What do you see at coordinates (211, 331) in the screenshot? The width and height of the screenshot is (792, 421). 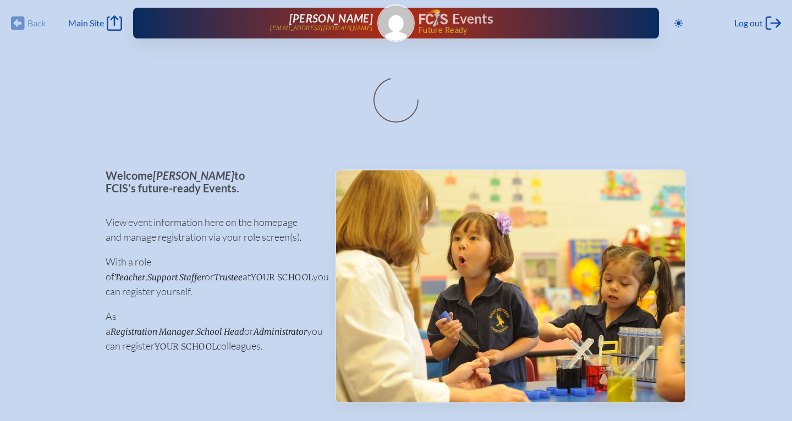 I see `p: As a , or you can register colleagues.` at bounding box center [211, 331].